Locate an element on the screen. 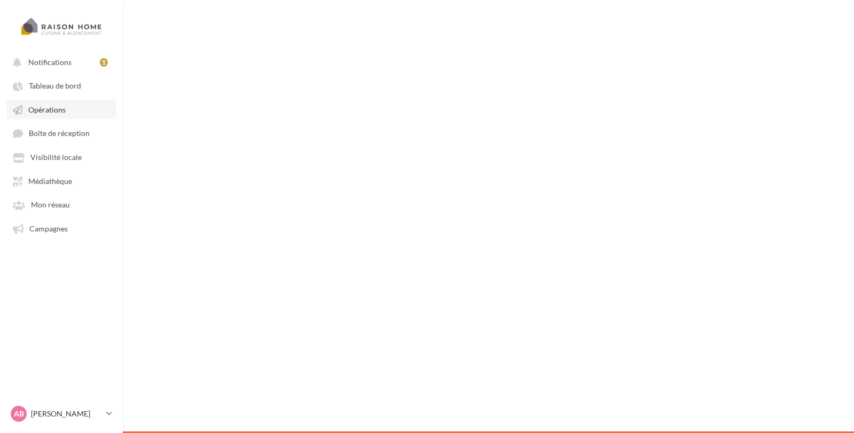 The width and height of the screenshot is (854, 433). button: Notifications 1 is located at coordinates (59, 62).